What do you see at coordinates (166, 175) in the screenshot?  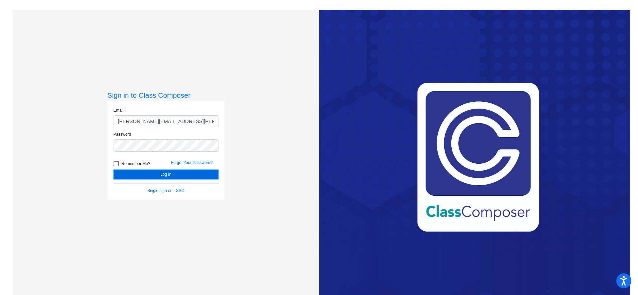 I see `button: Log In` at bounding box center [166, 175].